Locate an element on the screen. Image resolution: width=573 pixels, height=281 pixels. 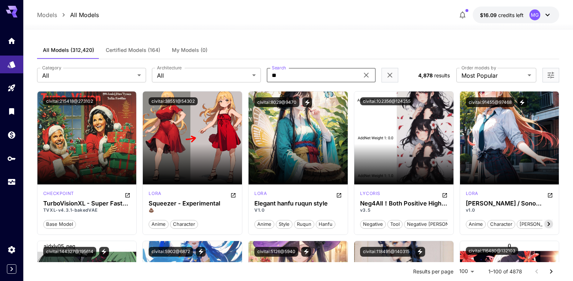
button: civitai:5126@5940 is located at coordinates (276, 252).